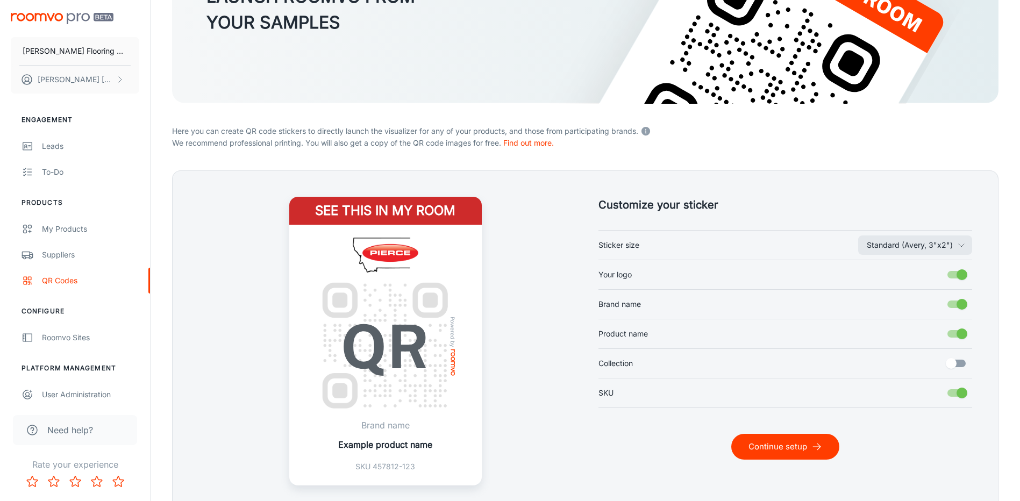 The height and width of the screenshot is (501, 1020). I want to click on button: Sticker size, so click(915, 245).